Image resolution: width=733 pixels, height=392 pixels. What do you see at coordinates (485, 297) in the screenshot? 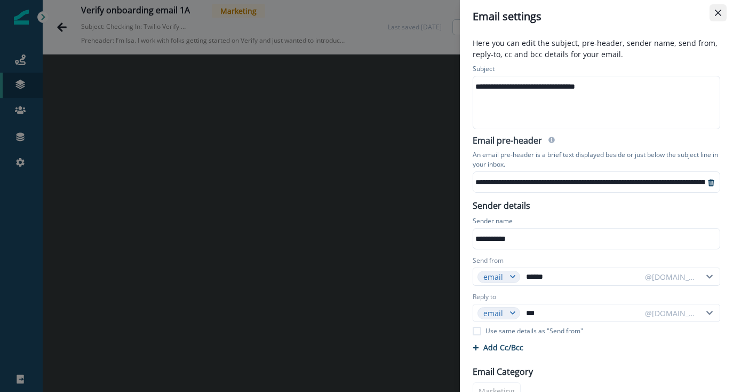
I see `label: Reply to` at bounding box center [485, 297].